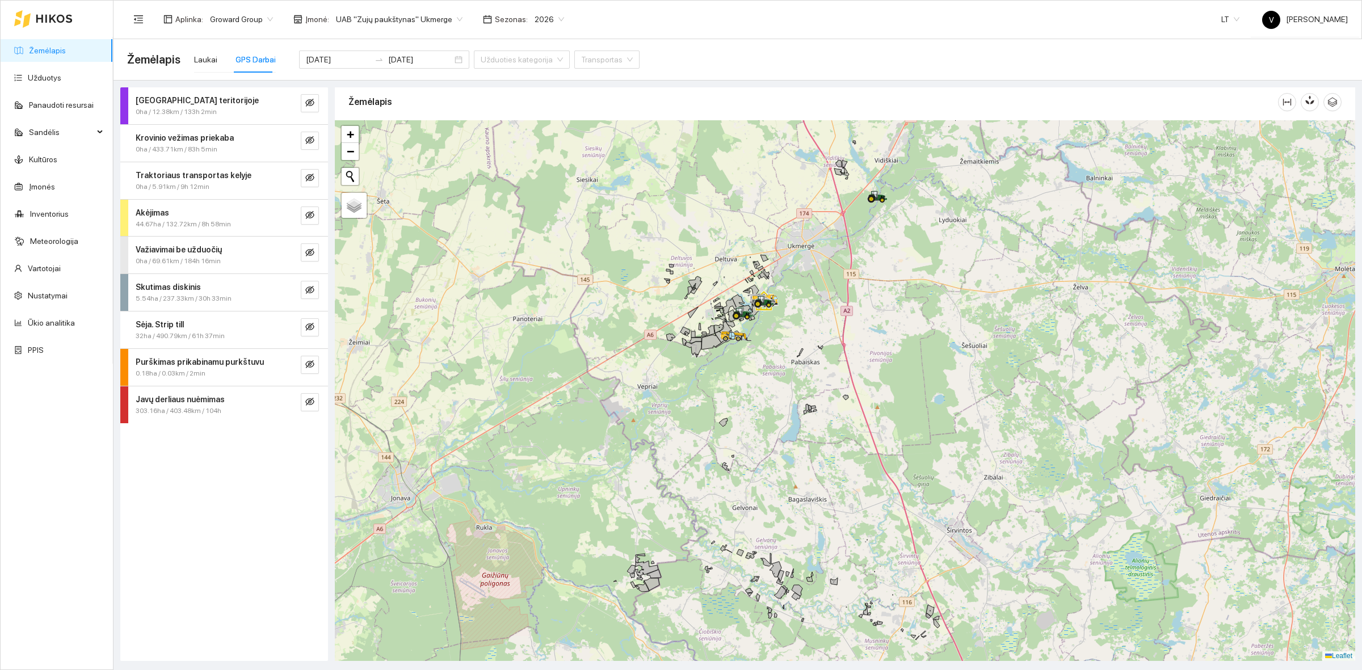 This screenshot has width=1362, height=670. Describe the element at coordinates (138, 19) in the screenshot. I see `button: menu-fold` at that location.